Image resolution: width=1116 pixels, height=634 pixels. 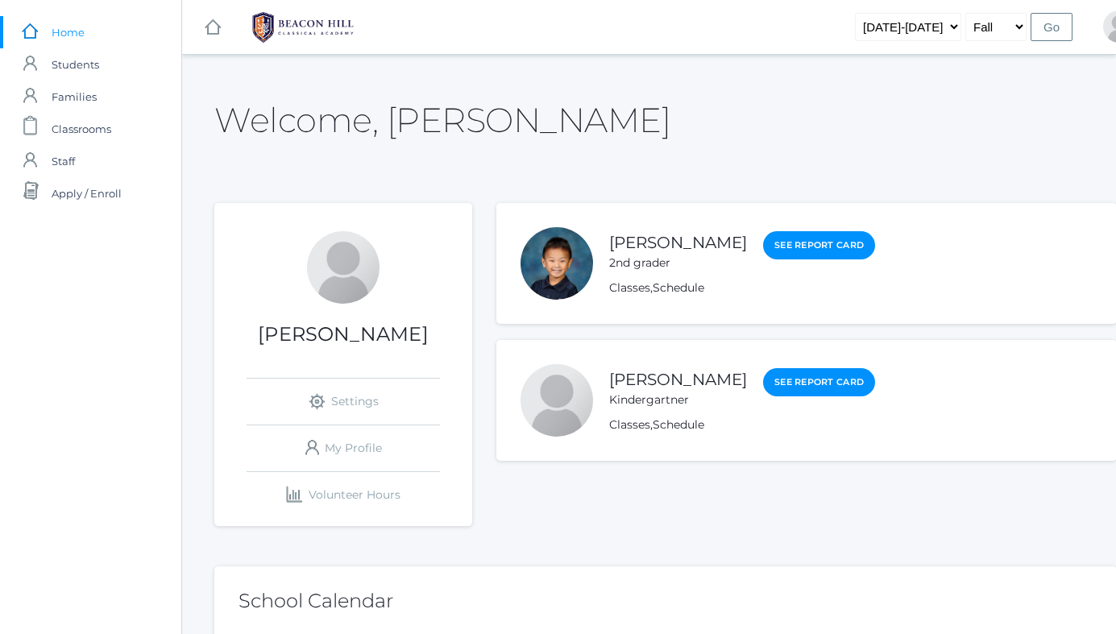 I want to click on div: John Ip, so click(x=557, y=263).